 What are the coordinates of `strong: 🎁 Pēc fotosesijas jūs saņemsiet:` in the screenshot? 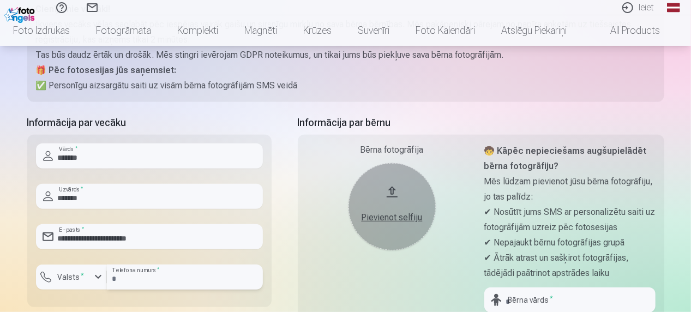 It's located at (106, 70).